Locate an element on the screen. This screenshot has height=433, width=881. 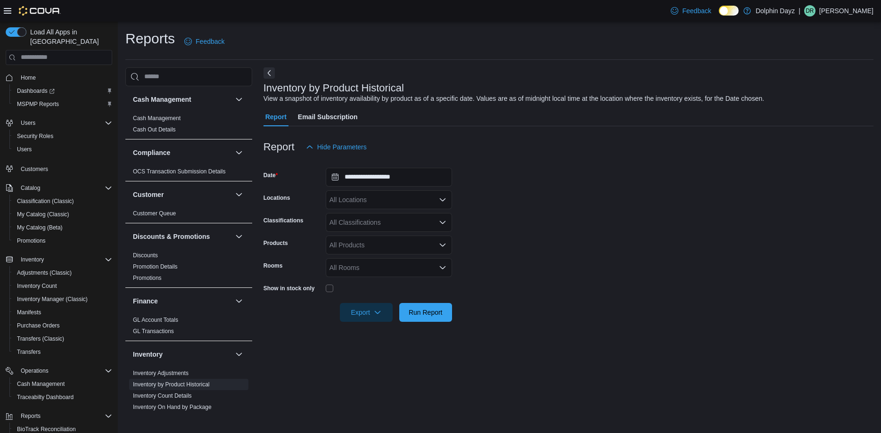
label: Products is located at coordinates (276, 243).